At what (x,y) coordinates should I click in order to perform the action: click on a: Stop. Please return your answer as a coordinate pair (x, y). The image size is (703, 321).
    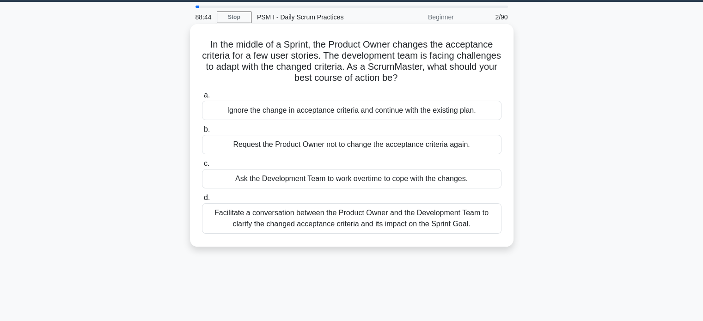
    Looking at the image, I should click on (234, 17).